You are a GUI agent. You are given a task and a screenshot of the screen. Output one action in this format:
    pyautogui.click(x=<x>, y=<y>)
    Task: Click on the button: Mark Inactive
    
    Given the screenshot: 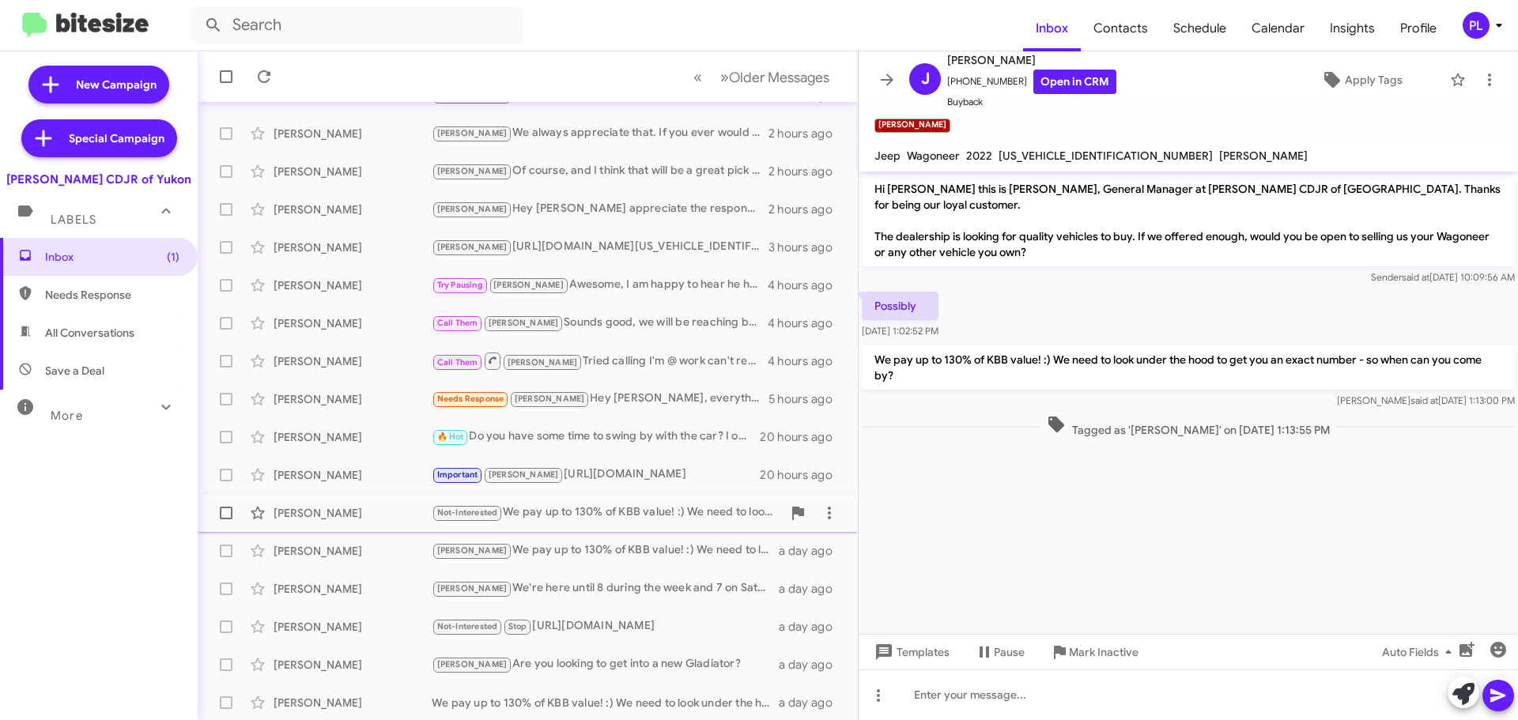 What is the action you would take?
    pyautogui.click(x=1094, y=652)
    